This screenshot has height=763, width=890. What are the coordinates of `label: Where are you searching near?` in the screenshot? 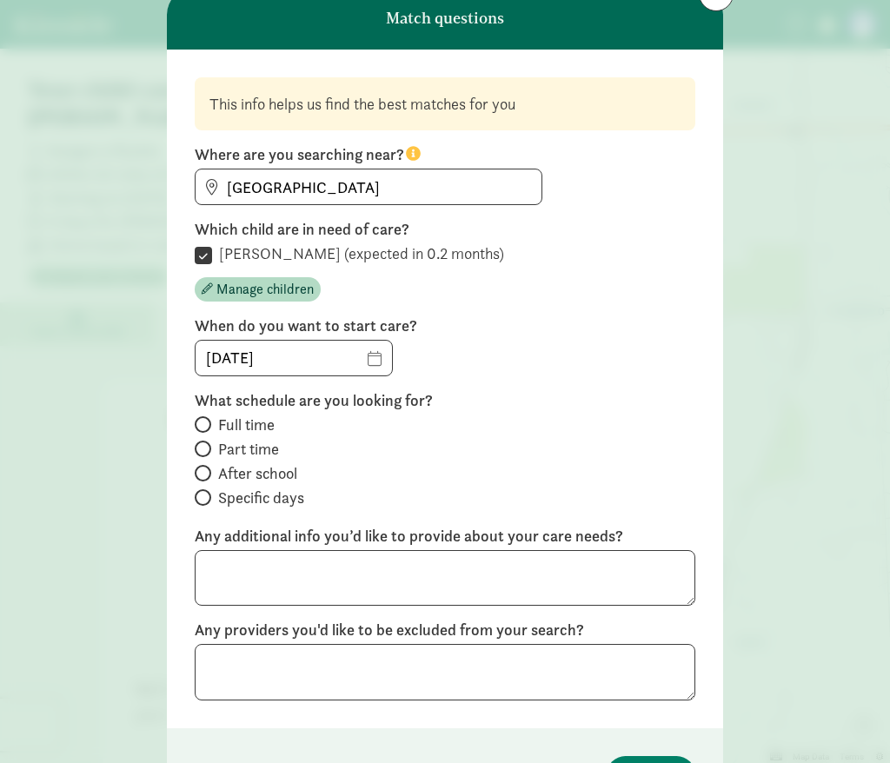 It's located at (445, 155).